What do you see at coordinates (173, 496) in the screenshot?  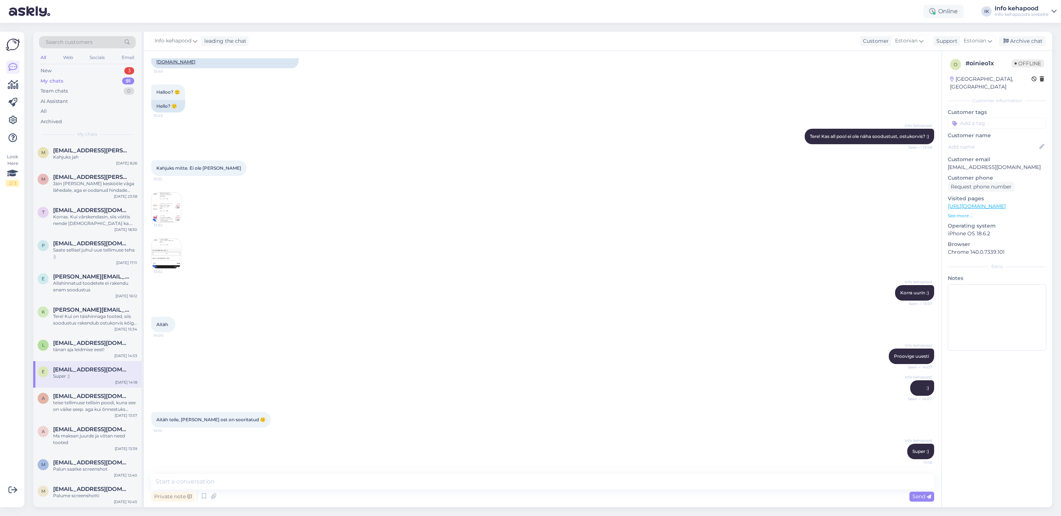 I see `div: Private note` at bounding box center [173, 496].